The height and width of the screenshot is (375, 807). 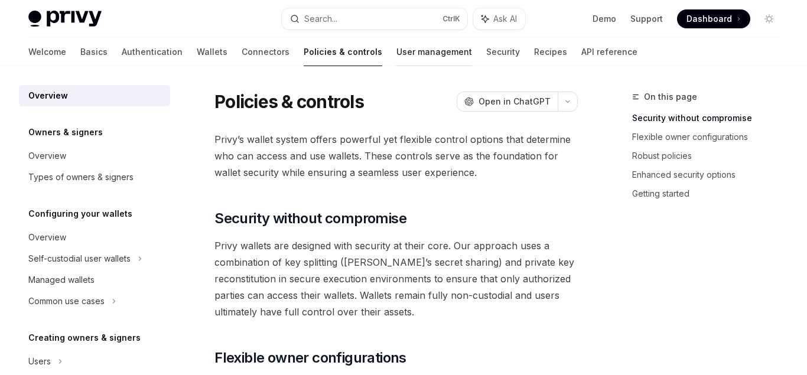 What do you see at coordinates (289, 102) in the screenshot?
I see `h1: Policies & controls` at bounding box center [289, 102].